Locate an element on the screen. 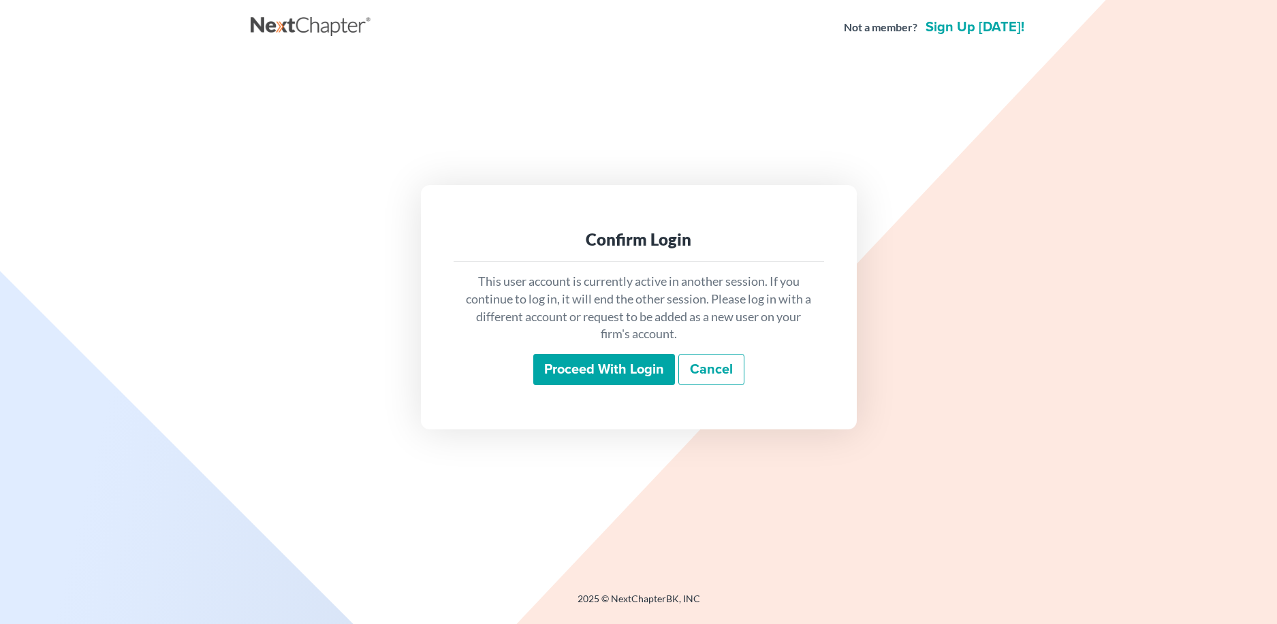  strong: Not a member? is located at coordinates (881, 27).